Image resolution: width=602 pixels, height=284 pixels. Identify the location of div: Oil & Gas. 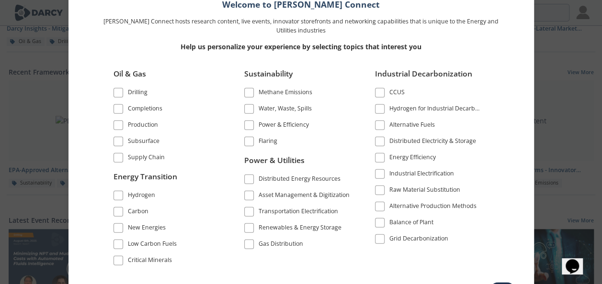
(167, 78).